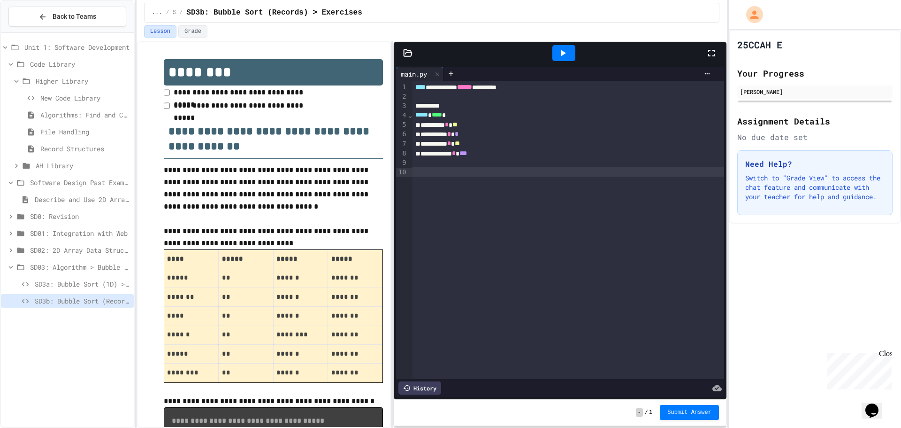 The image size is (901, 428). What do you see at coordinates (402, 115) in the screenshot?
I see `div: 4` at bounding box center [402, 115].